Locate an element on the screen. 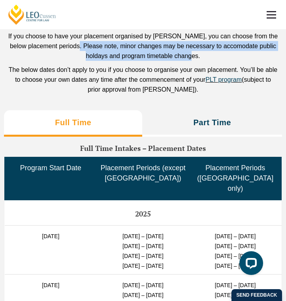  p: The below dates don’t apply to you if you choose to organise your own placement. You’ll be able t... is located at coordinates (143, 79).